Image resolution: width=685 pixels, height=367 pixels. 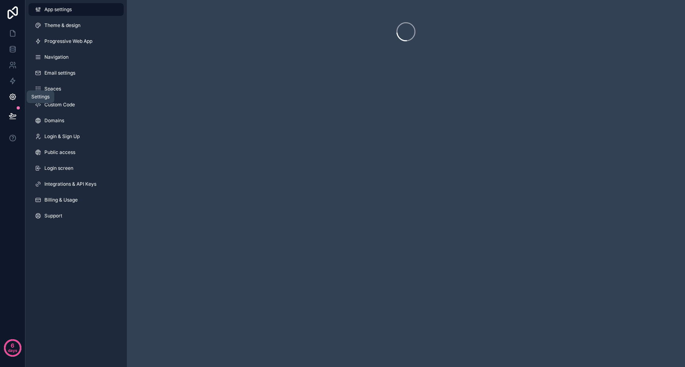 I want to click on a: Domains, so click(x=76, y=120).